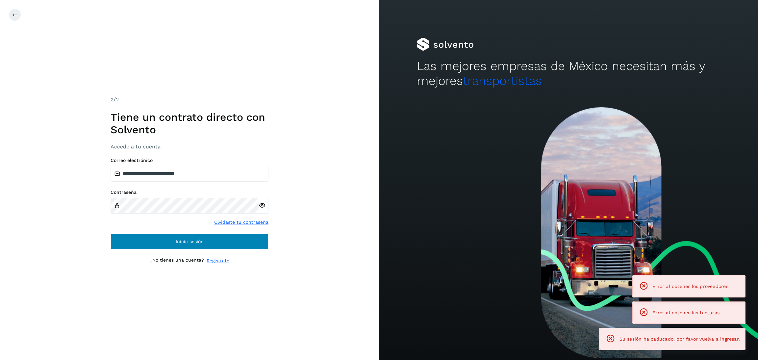  Describe the element at coordinates (686, 312) in the screenshot. I see `span: Error al obtener las facturas` at that location.